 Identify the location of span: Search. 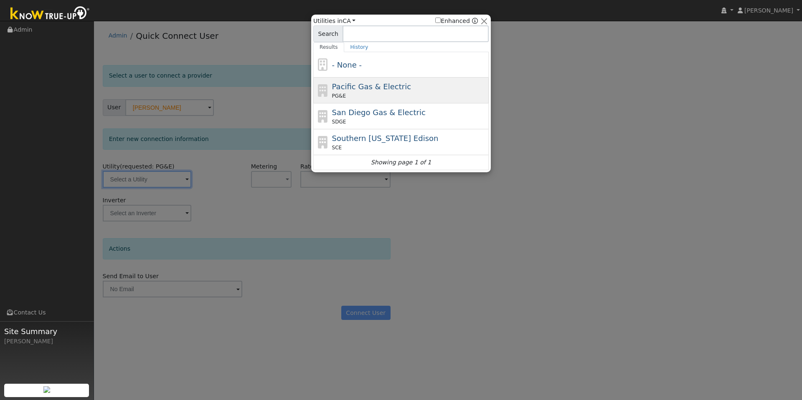
(328, 34).